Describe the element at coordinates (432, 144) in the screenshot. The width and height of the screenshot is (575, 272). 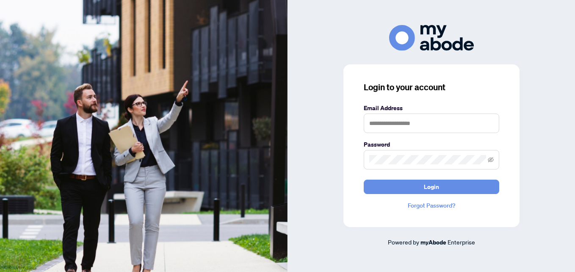
I see `label: Password` at that location.